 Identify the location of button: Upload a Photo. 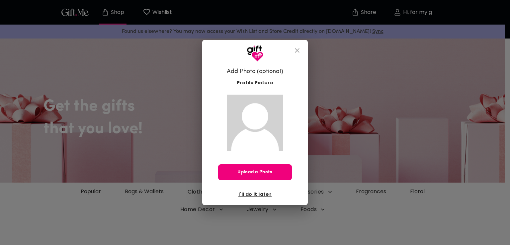
(255, 172).